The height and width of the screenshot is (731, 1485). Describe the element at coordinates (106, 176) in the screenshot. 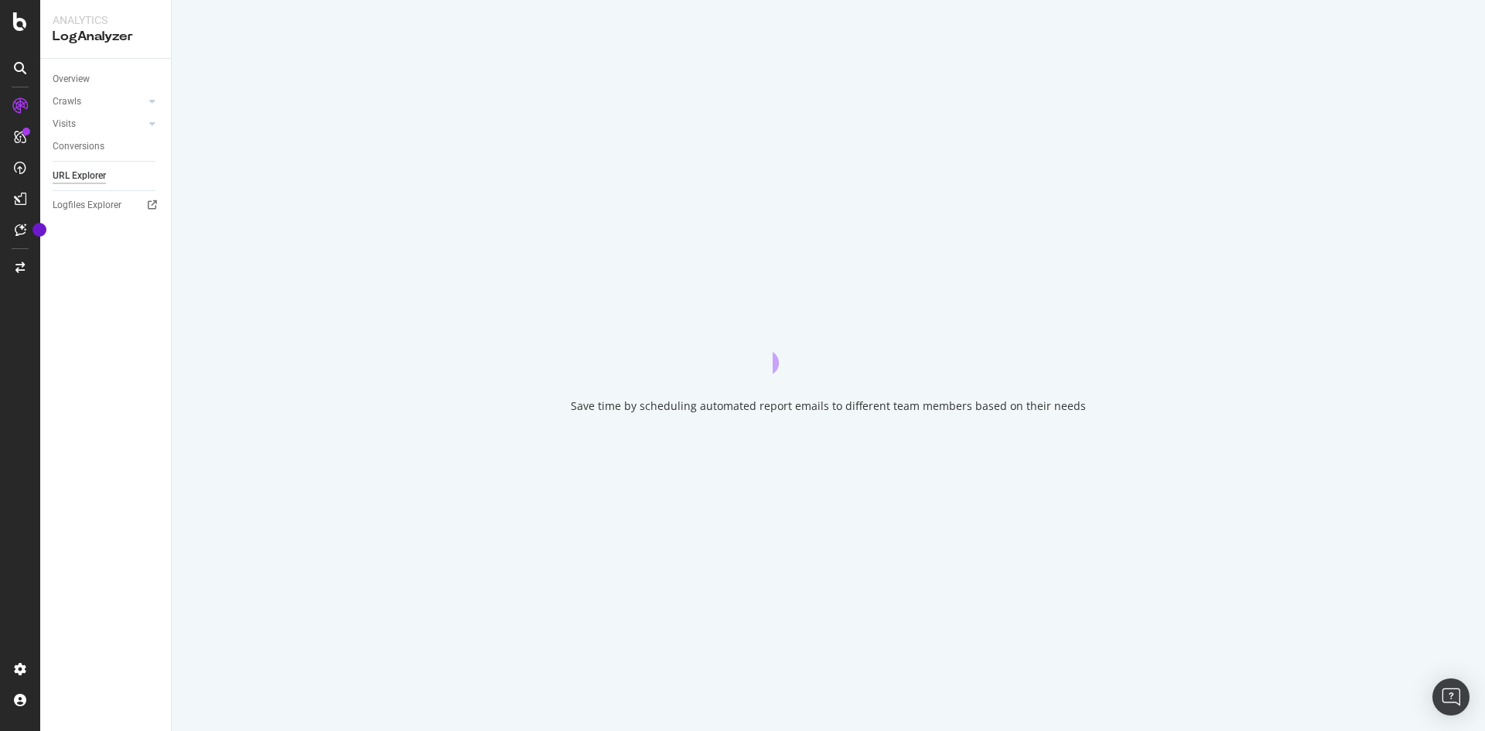

I see `a: URL Explorer` at that location.